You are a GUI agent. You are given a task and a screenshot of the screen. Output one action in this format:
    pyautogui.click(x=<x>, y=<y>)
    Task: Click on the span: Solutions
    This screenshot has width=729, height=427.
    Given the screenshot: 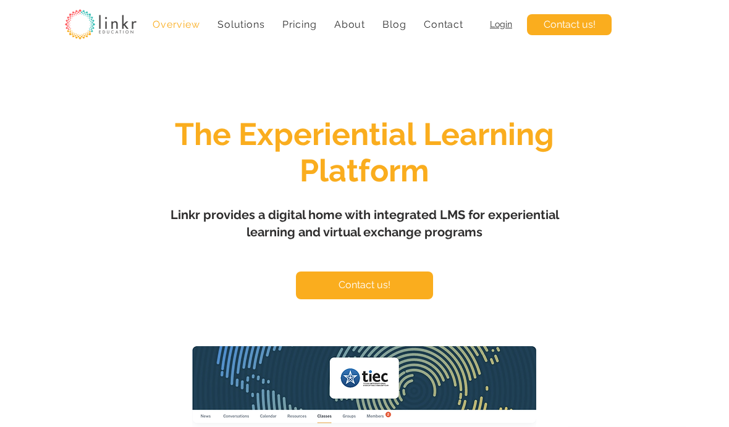 What is the action you would take?
    pyautogui.click(x=241, y=24)
    